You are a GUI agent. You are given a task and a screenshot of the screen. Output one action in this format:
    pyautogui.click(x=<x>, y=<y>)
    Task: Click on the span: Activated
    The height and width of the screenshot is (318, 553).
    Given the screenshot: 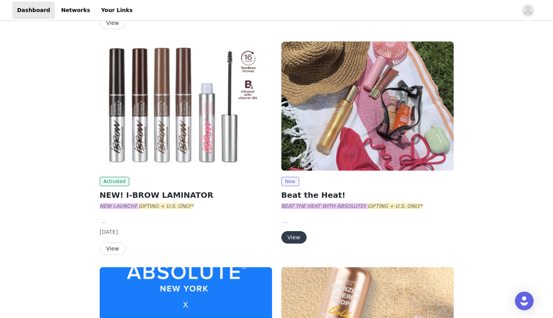 What is the action you would take?
    pyautogui.click(x=114, y=181)
    